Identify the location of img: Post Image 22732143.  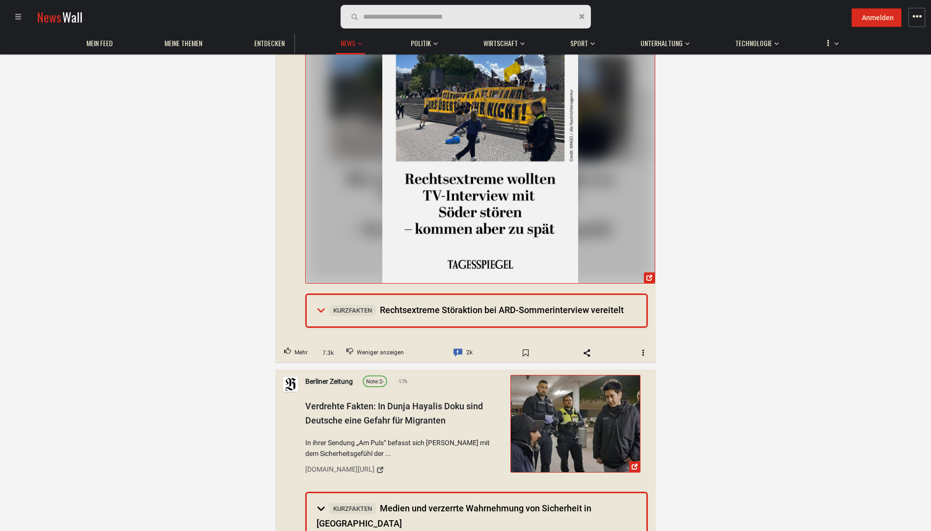
(480, 161).